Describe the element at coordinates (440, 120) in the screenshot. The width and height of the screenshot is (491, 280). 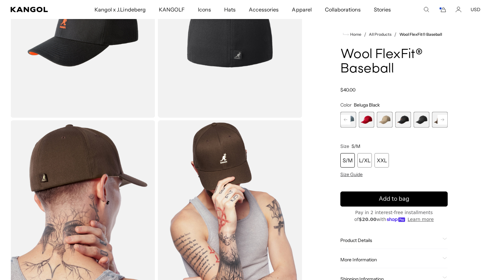
I see `label: Brown` at that location.